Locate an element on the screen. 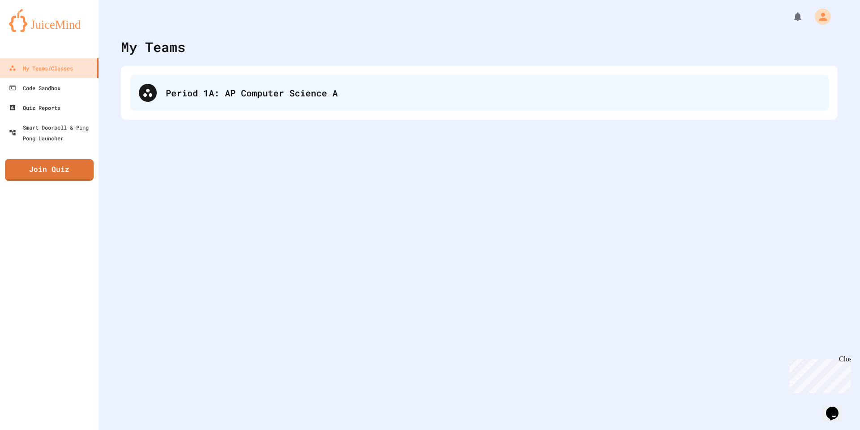 This screenshot has height=430, width=860. div: My Teams is located at coordinates (153, 47).